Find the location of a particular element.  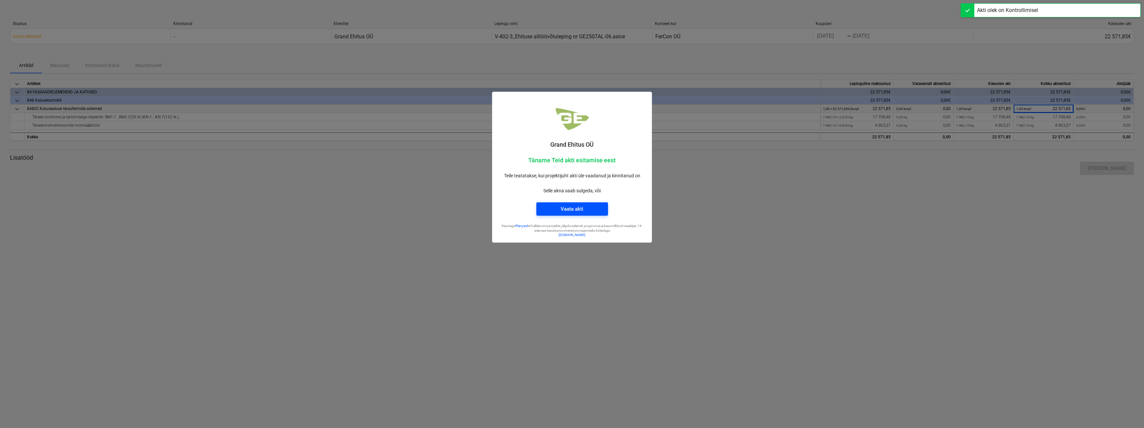

a: Planyard is located at coordinates (522, 226).